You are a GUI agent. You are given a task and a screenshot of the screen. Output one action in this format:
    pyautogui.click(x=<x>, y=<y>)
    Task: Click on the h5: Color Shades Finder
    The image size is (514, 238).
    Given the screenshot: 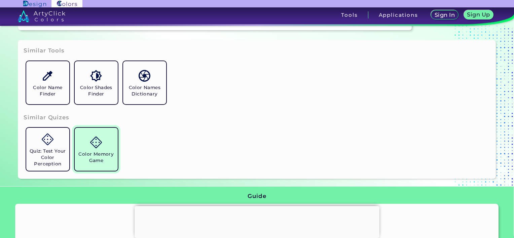 What is the action you would take?
    pyautogui.click(x=96, y=91)
    